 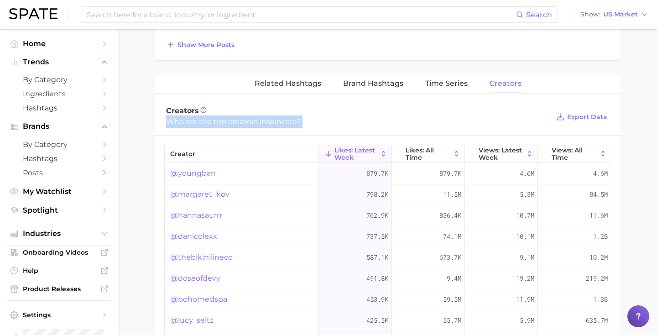 I want to click on span: Views: Latest Week, so click(x=501, y=154).